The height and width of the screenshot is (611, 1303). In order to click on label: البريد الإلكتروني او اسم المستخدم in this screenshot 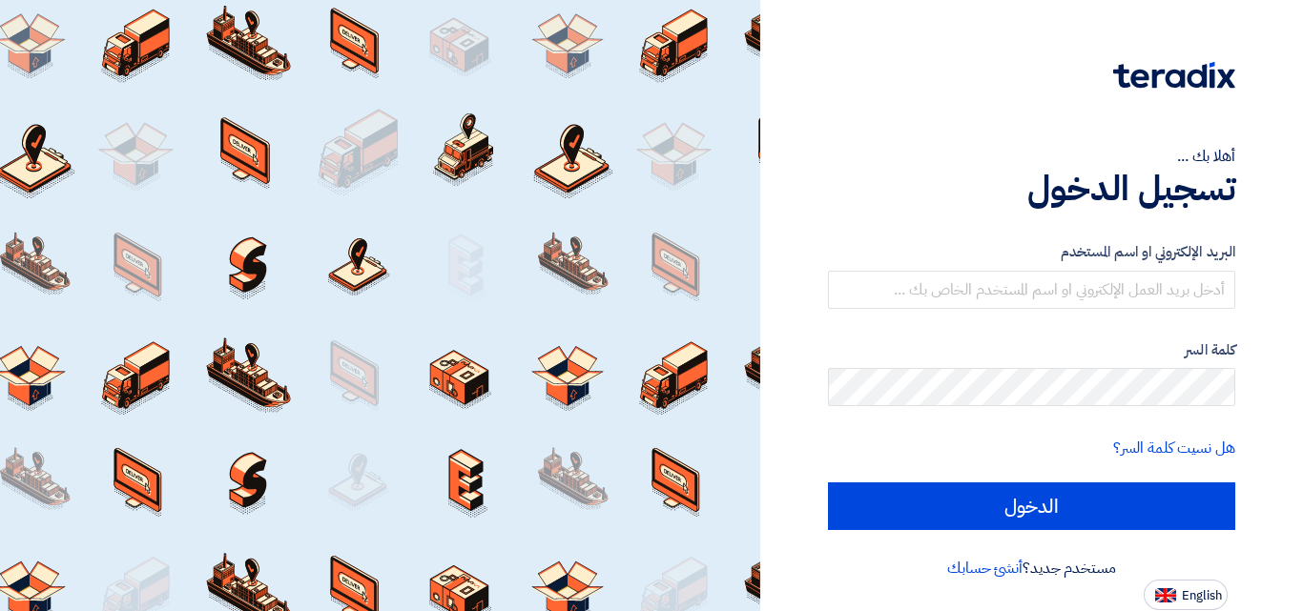, I will do `click(1031, 252)`.